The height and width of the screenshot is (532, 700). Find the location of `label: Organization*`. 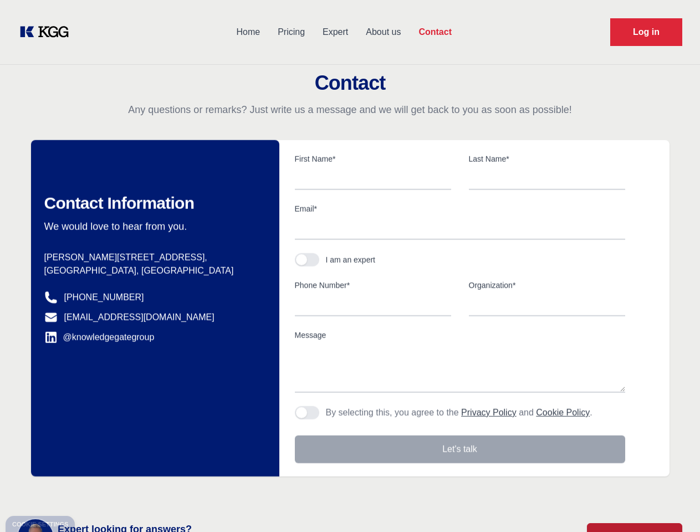

label: Organization* is located at coordinates (547, 286).